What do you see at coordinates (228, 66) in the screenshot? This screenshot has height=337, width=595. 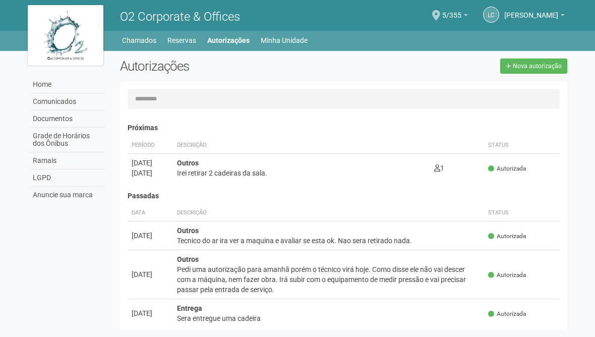 I see `h2: Autorizações` at bounding box center [228, 66].